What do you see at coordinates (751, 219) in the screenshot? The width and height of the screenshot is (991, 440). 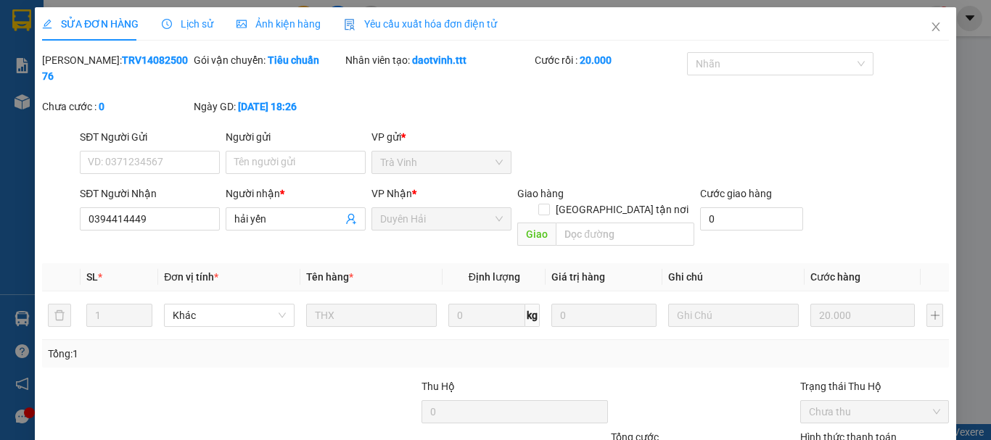 I see `input: Cước giao hàng` at bounding box center [751, 219].